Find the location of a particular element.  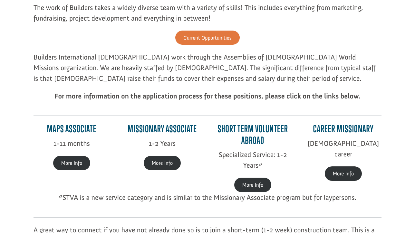

p: *STVA is a new service category and is similar to the Missionary Associate program but for layper... is located at coordinates (208, 202).